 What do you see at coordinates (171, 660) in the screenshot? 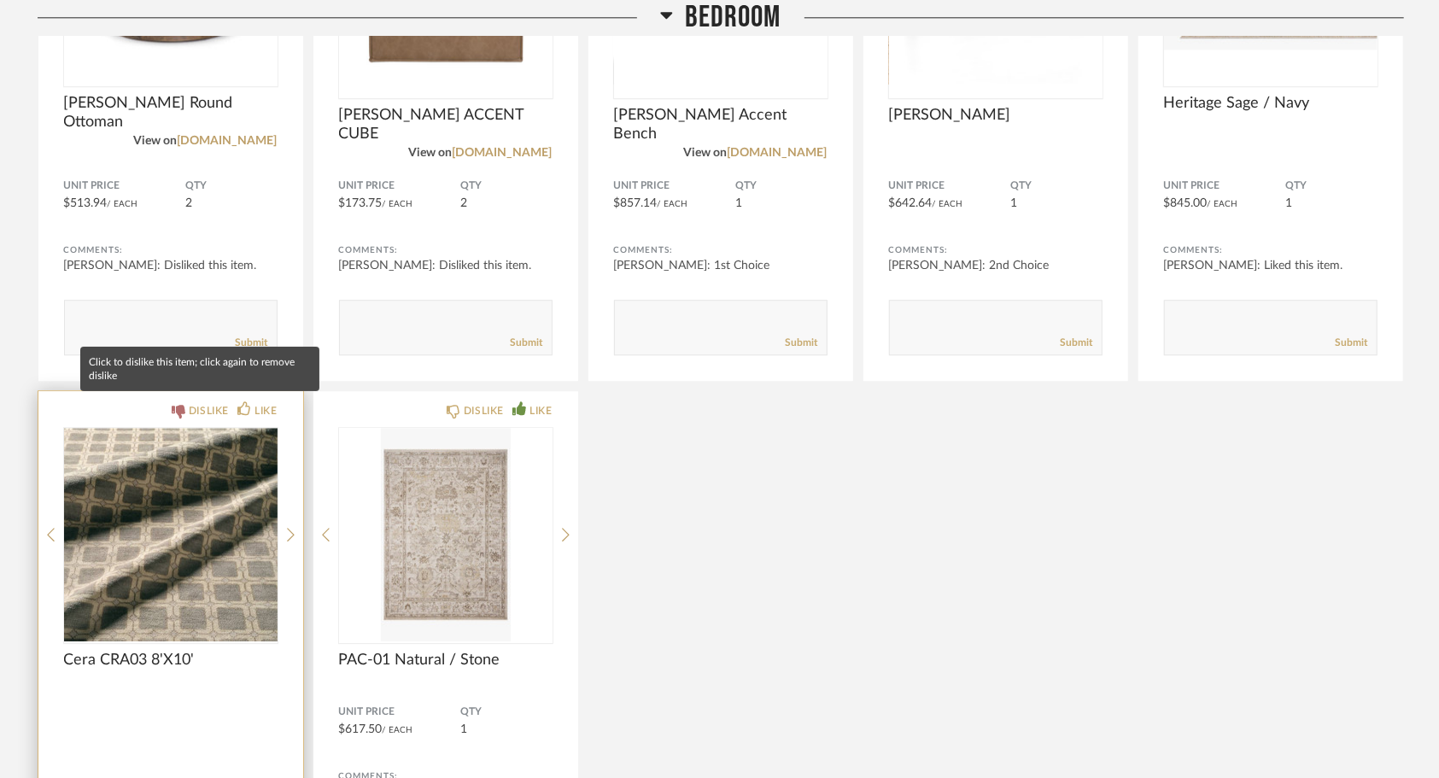
I see `span: Cera CRA03 8'X10'` at bounding box center [171, 660].